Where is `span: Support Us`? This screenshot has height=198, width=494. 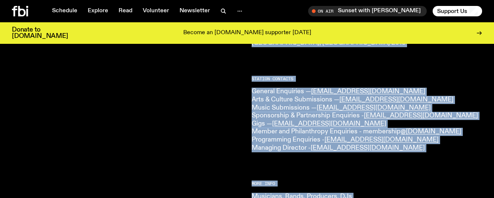
span: Support Us is located at coordinates (452, 11).